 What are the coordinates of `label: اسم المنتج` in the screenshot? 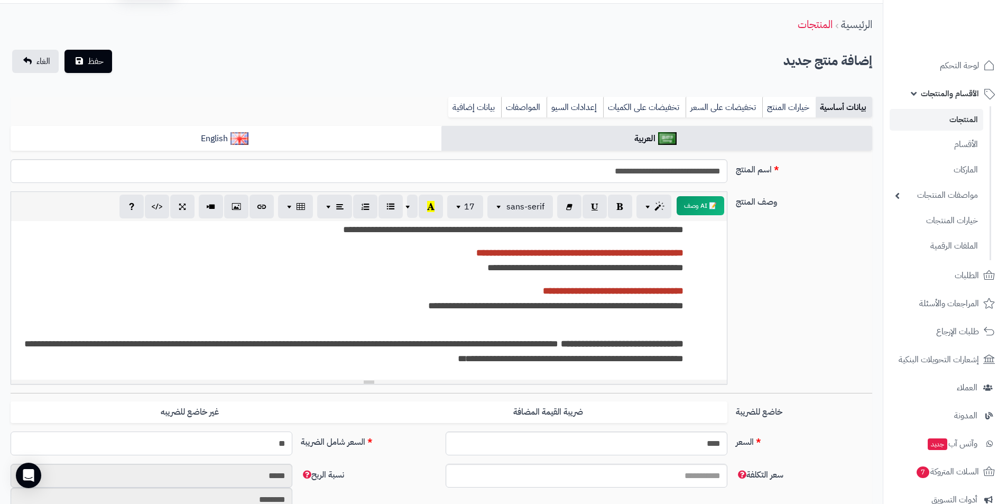 It's located at (804, 168).